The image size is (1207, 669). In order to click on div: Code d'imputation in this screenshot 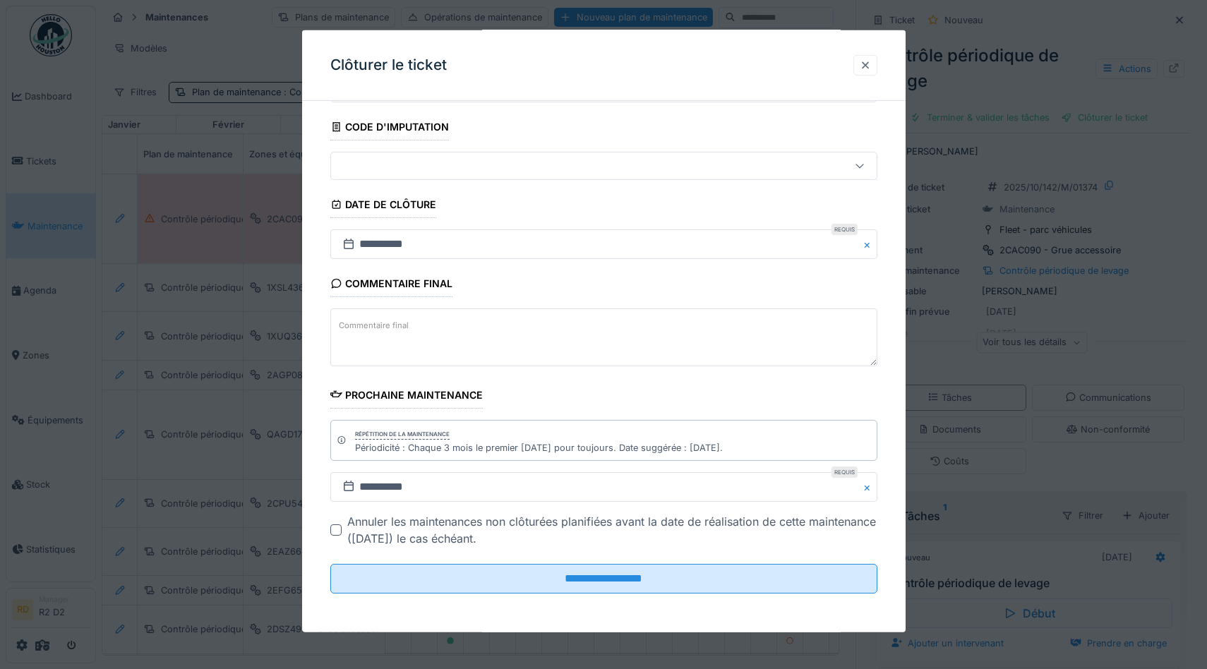, I will do `click(390, 128)`.